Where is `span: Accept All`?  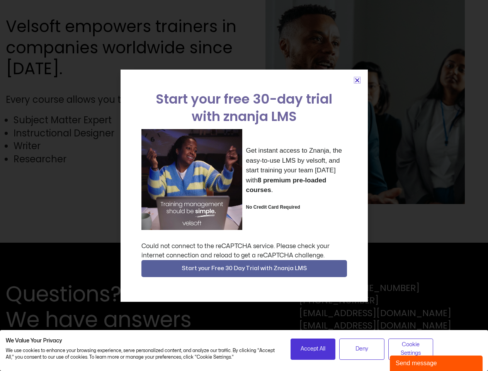 span: Accept All is located at coordinates (313, 349).